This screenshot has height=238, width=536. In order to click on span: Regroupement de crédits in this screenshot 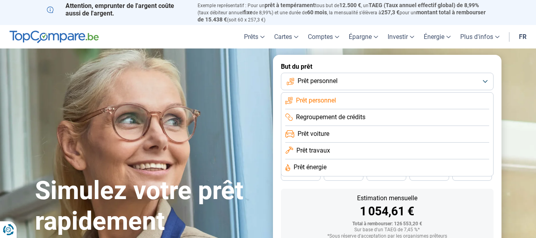, I will do `click(331, 117)`.